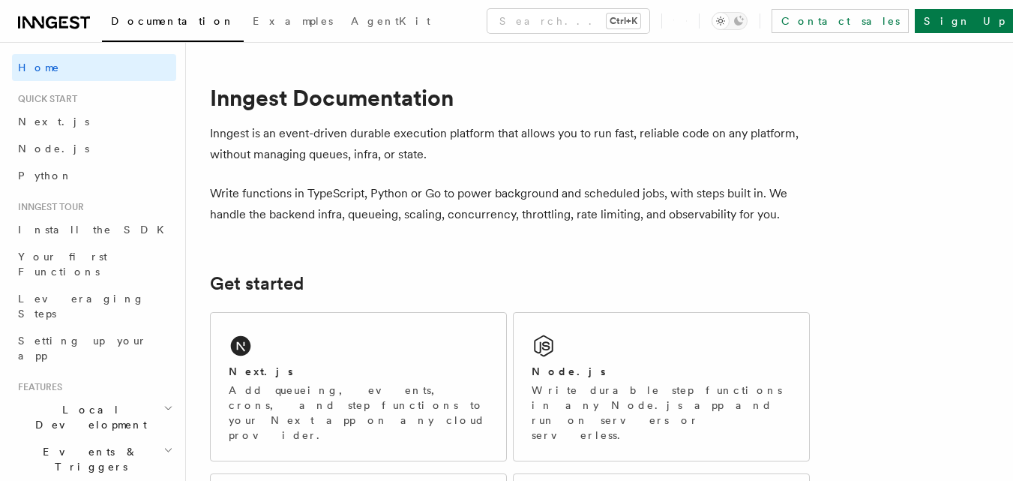 The image size is (1013, 481). Describe the element at coordinates (172, 21) in the screenshot. I see `span: Documentation` at that location.